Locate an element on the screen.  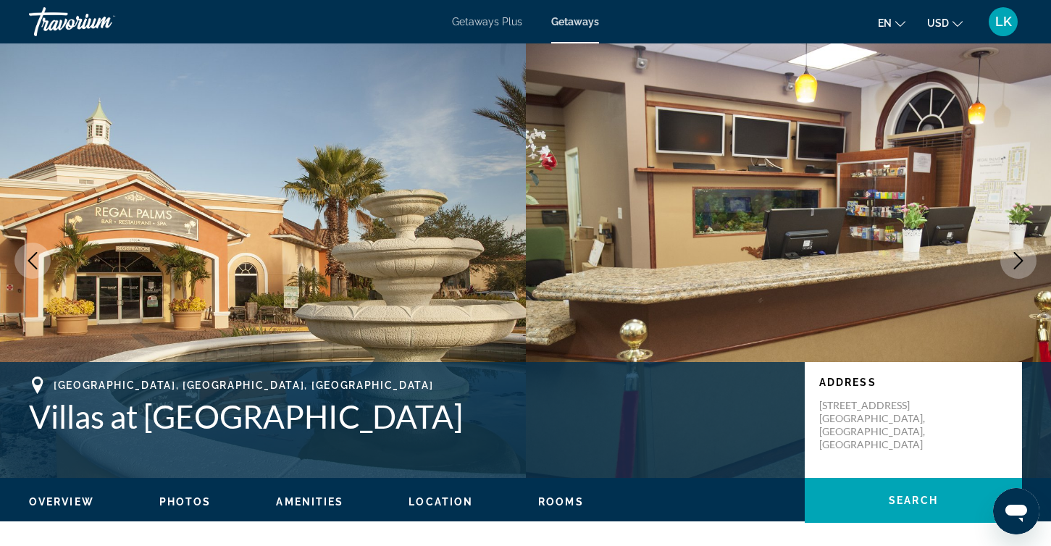
span: Location is located at coordinates (440, 502).